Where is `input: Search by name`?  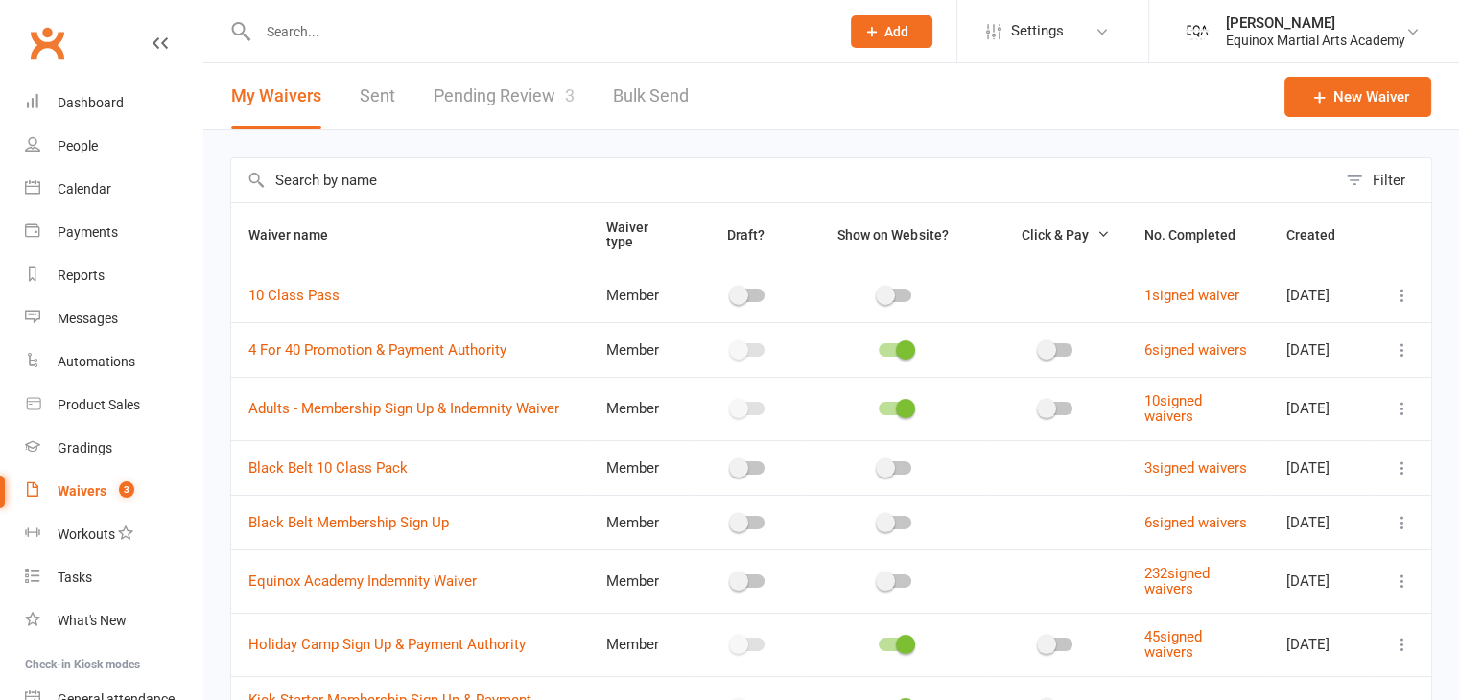
input: Search by name is located at coordinates (784, 180).